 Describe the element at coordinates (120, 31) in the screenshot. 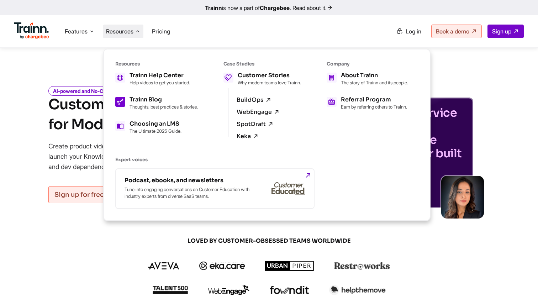

I see `span: Resources` at that location.